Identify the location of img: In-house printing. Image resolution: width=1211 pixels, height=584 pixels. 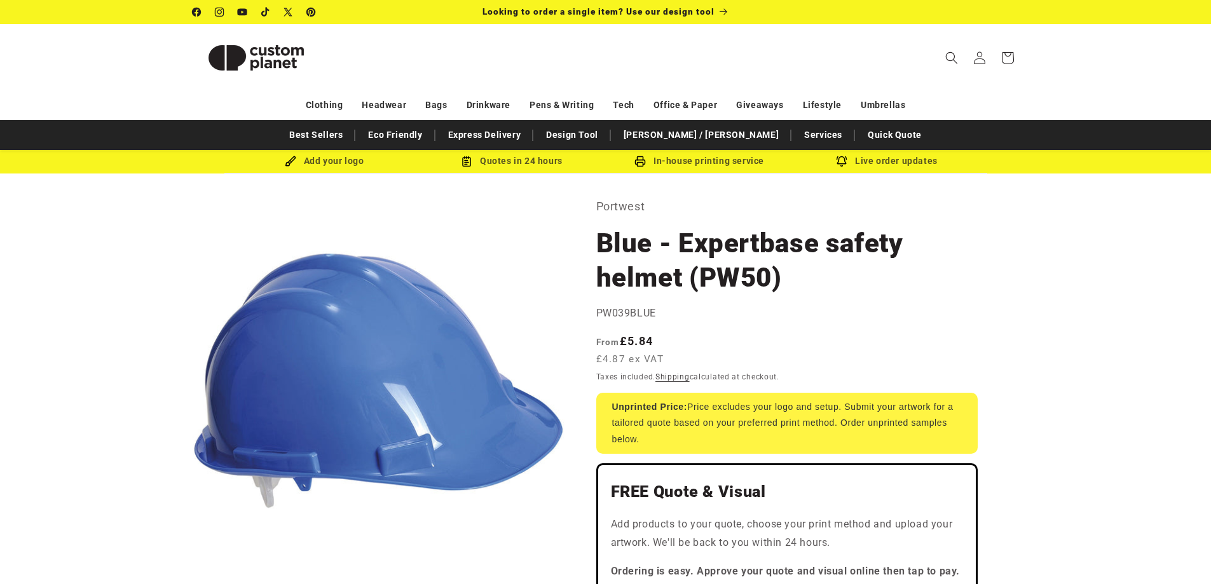
(640, 161).